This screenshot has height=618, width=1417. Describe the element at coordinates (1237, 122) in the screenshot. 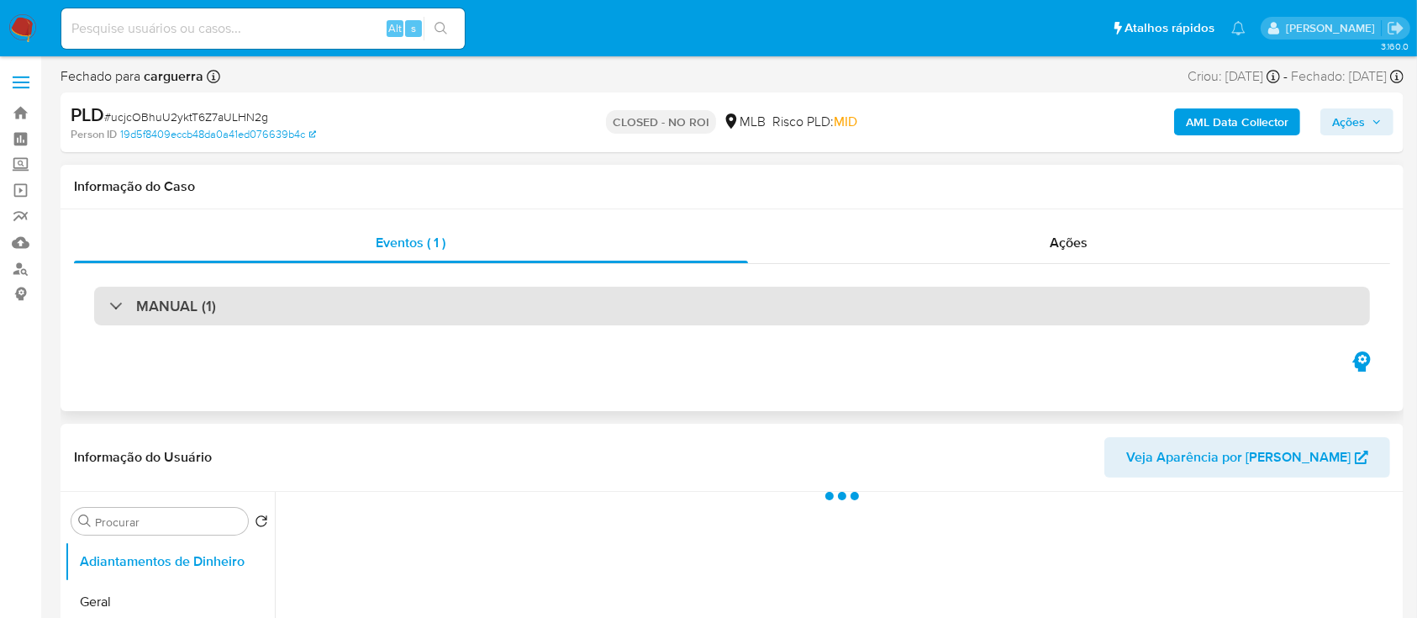

I see `button: AML Data Collector` at that location.